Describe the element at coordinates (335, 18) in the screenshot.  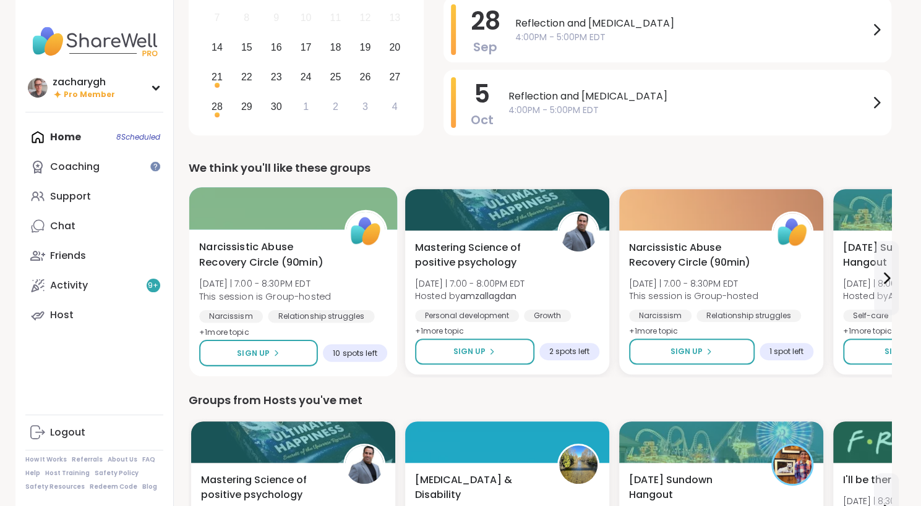
I see `div: Not available Thursday, September 11th, 2025` at that location.